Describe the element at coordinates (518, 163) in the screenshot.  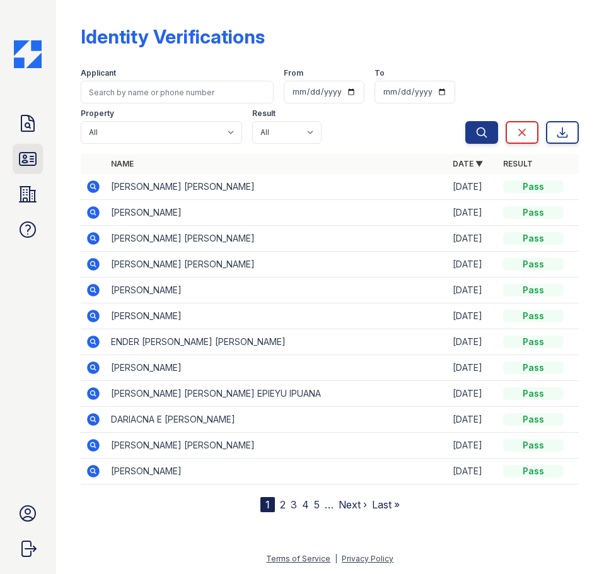
I see `a: Result` at that location.